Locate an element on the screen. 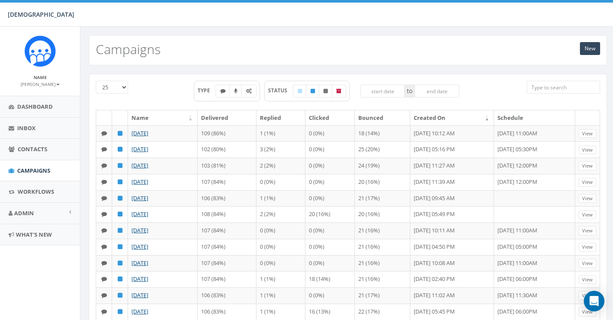 This screenshot has height=320, width=613. small: Name is located at coordinates (40, 77).